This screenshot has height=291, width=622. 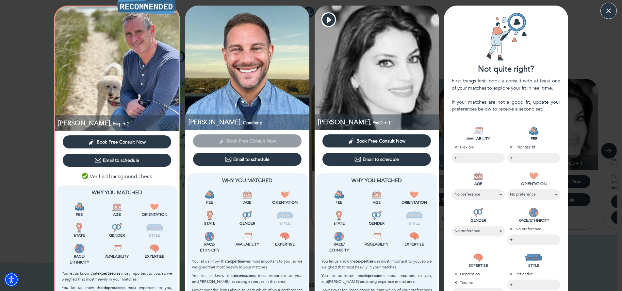 What do you see at coordinates (478, 138) in the screenshot?
I see `p: AVAILABILITY` at bounding box center [478, 138].